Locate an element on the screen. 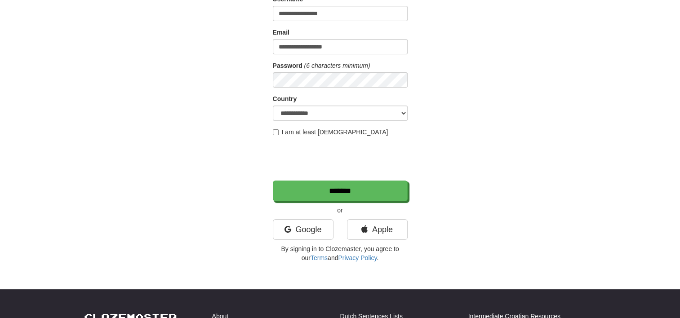 The width and height of the screenshot is (680, 318). a: Apple is located at coordinates (377, 230).